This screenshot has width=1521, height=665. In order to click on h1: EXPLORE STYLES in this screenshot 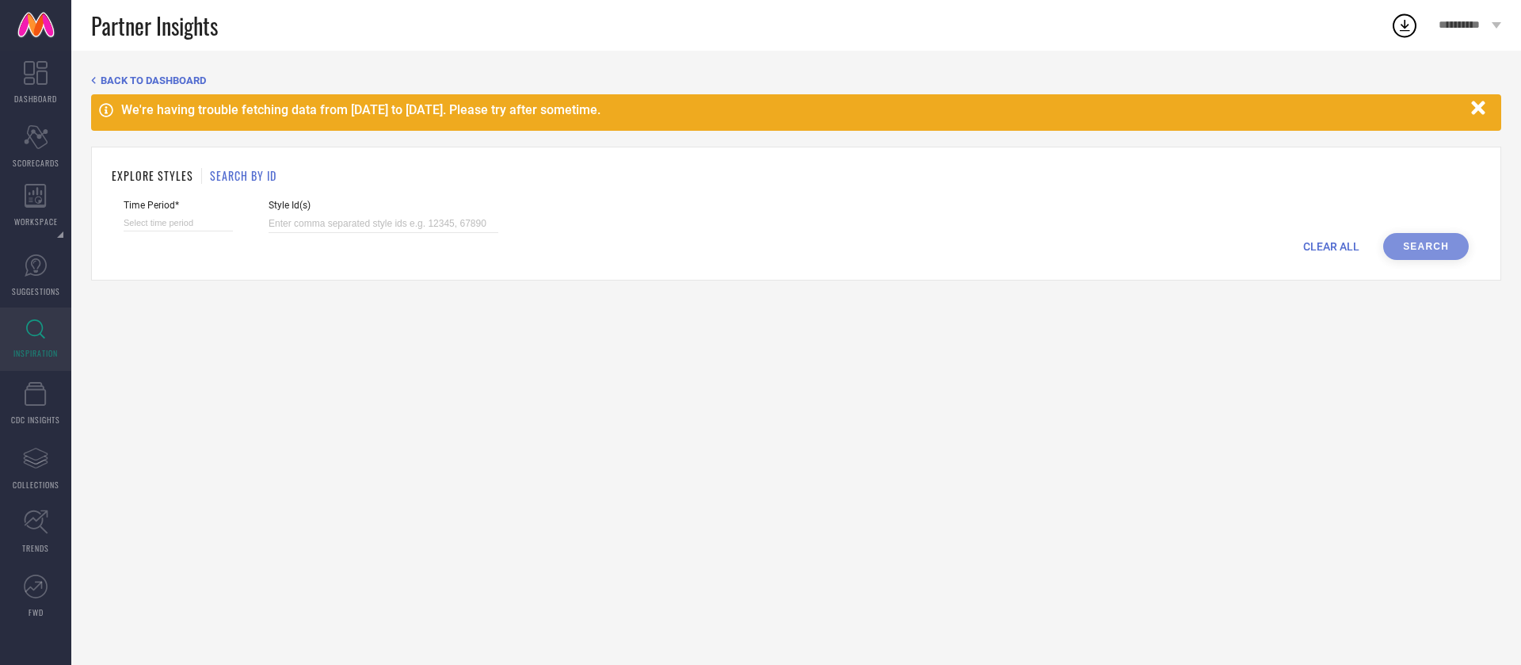, I will do `click(152, 175)`.